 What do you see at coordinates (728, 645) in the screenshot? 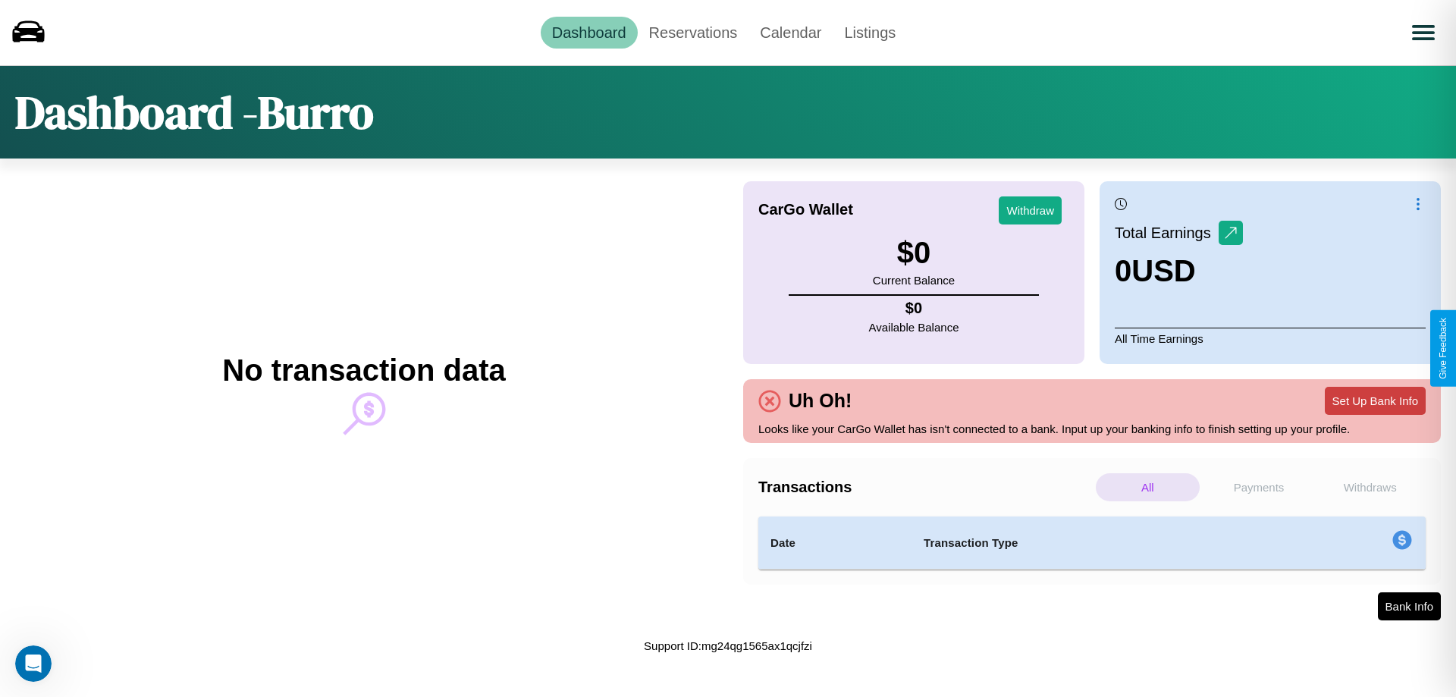
I see `p: Support ID: mg24qg1565ax1qcjfzi` at bounding box center [728, 645].